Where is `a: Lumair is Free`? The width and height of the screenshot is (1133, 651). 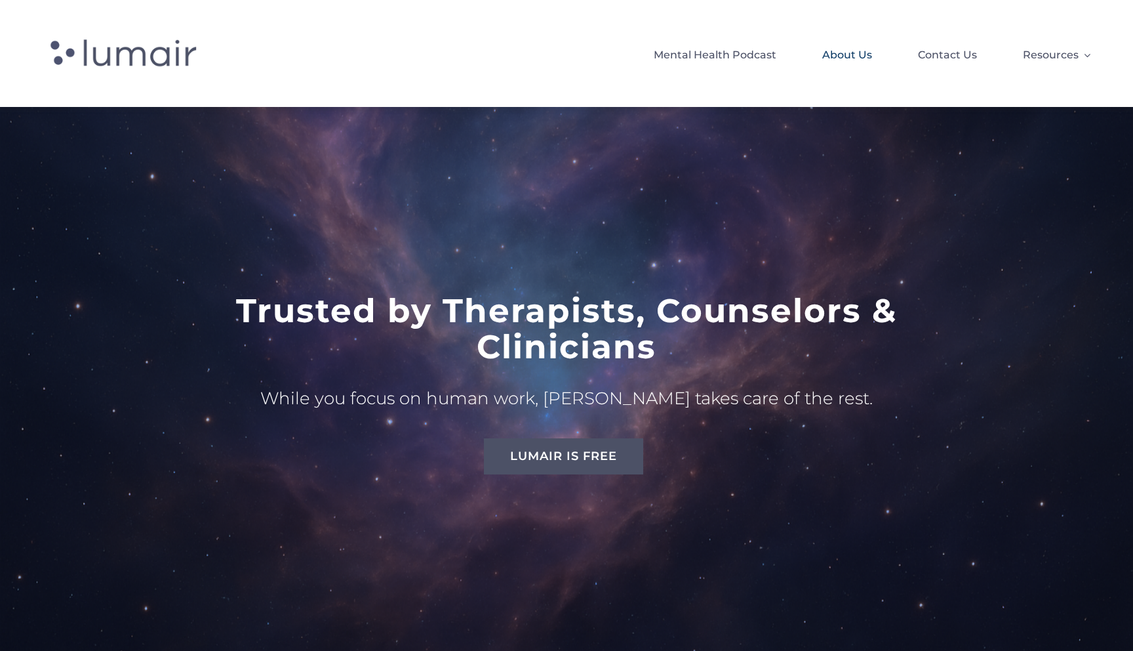
a: Lumair is Free is located at coordinates (563, 456).